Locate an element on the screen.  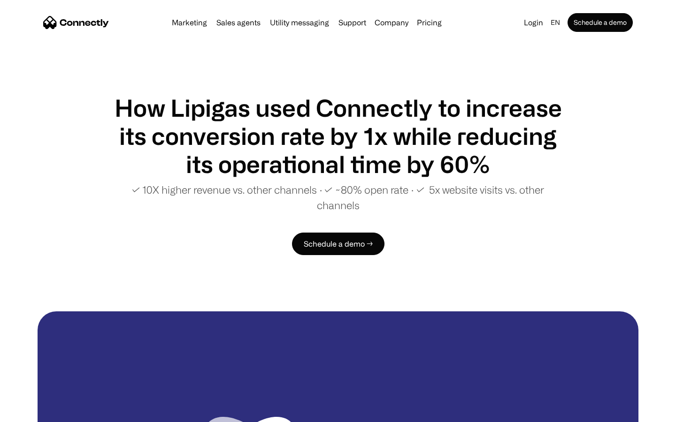
h1: How Lipigas used Connectly to increase its conversion rate by 1x while reducing its operational t... is located at coordinates (338, 136).